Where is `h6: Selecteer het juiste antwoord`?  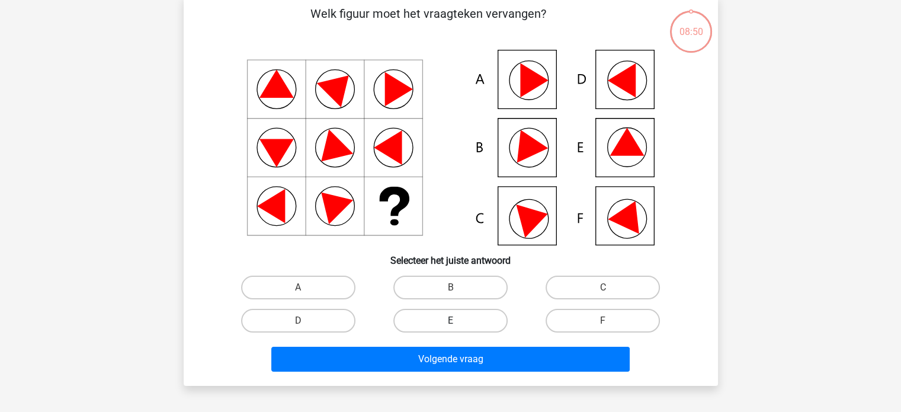 h6: Selecteer het juiste antwoord is located at coordinates (451, 255).